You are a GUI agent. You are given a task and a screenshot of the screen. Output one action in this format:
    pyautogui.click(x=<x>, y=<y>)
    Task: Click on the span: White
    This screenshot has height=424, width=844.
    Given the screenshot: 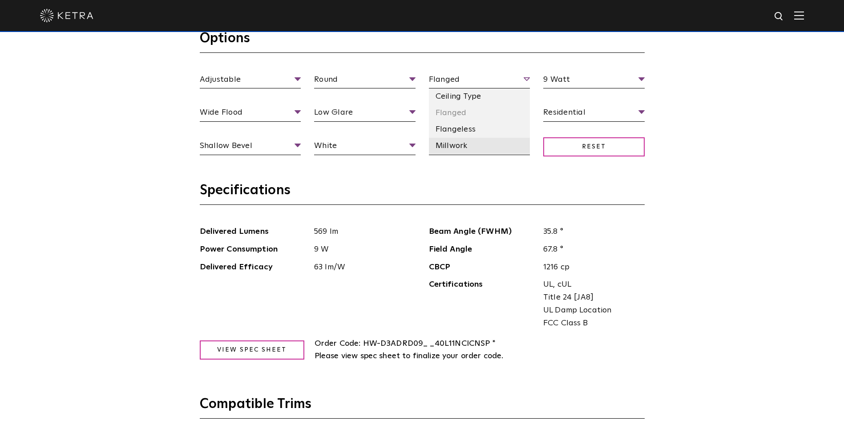 What is the action you would take?
    pyautogui.click(x=365, y=147)
    